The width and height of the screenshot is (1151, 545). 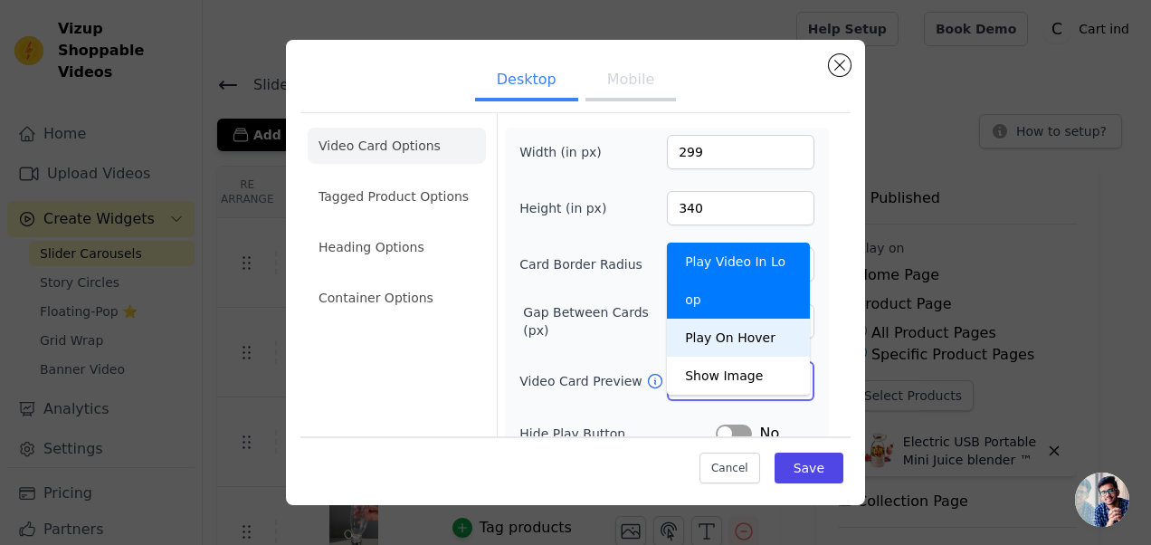 What do you see at coordinates (738, 281) in the screenshot?
I see `div: Play Video In Loop` at bounding box center [738, 281].